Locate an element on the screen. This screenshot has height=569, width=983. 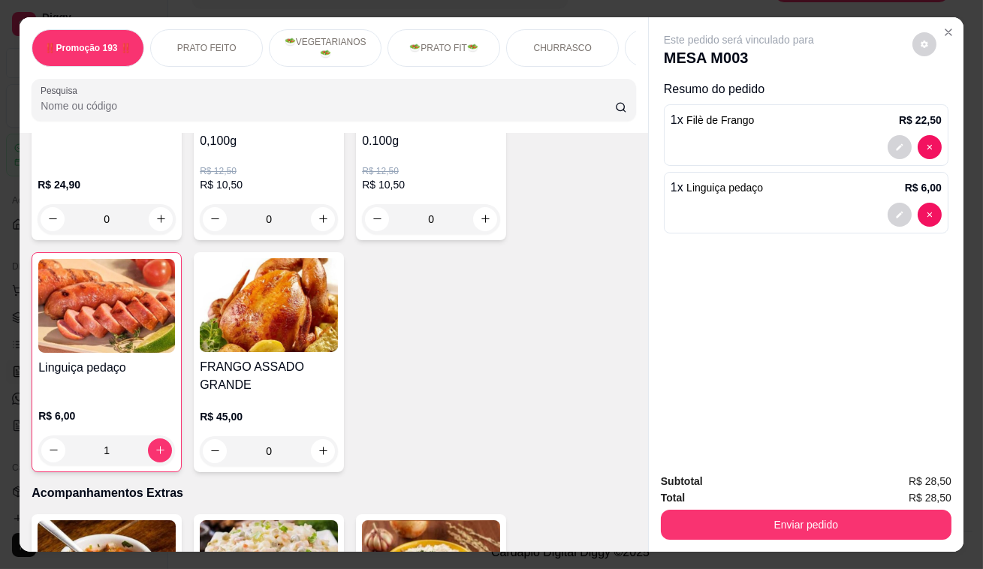
p: Acompanhamentos Extras is located at coordinates (333, 493).